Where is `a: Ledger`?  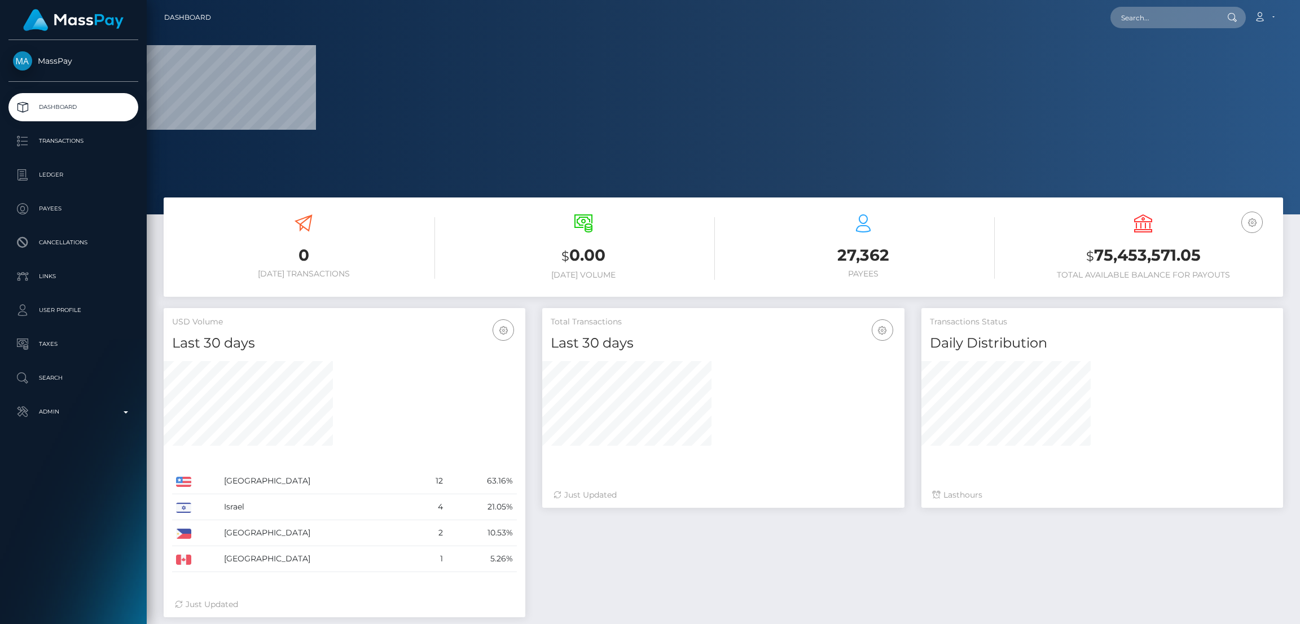 a: Ledger is located at coordinates (73, 175).